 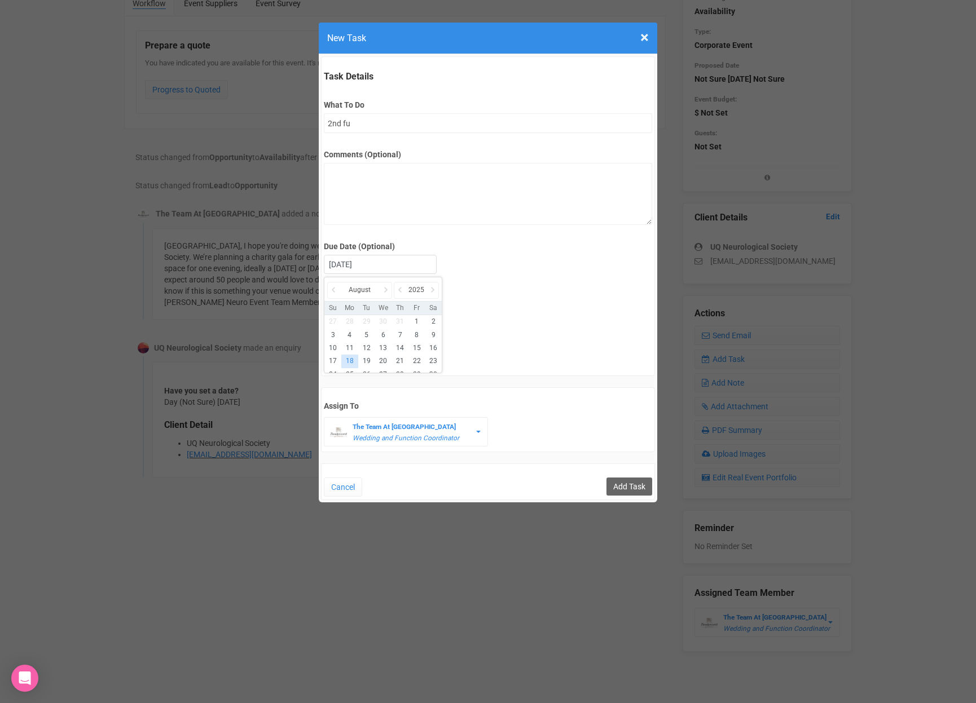 I want to click on span: August, so click(x=359, y=290).